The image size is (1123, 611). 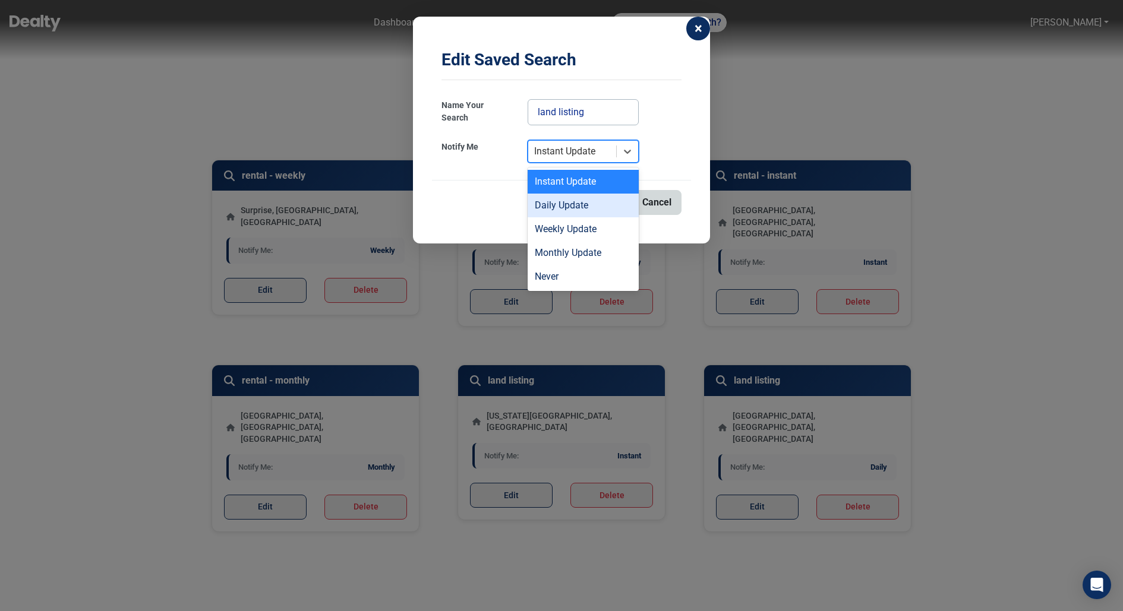 What do you see at coordinates (583, 206) in the screenshot?
I see `div: Daily Update` at bounding box center [583, 206].